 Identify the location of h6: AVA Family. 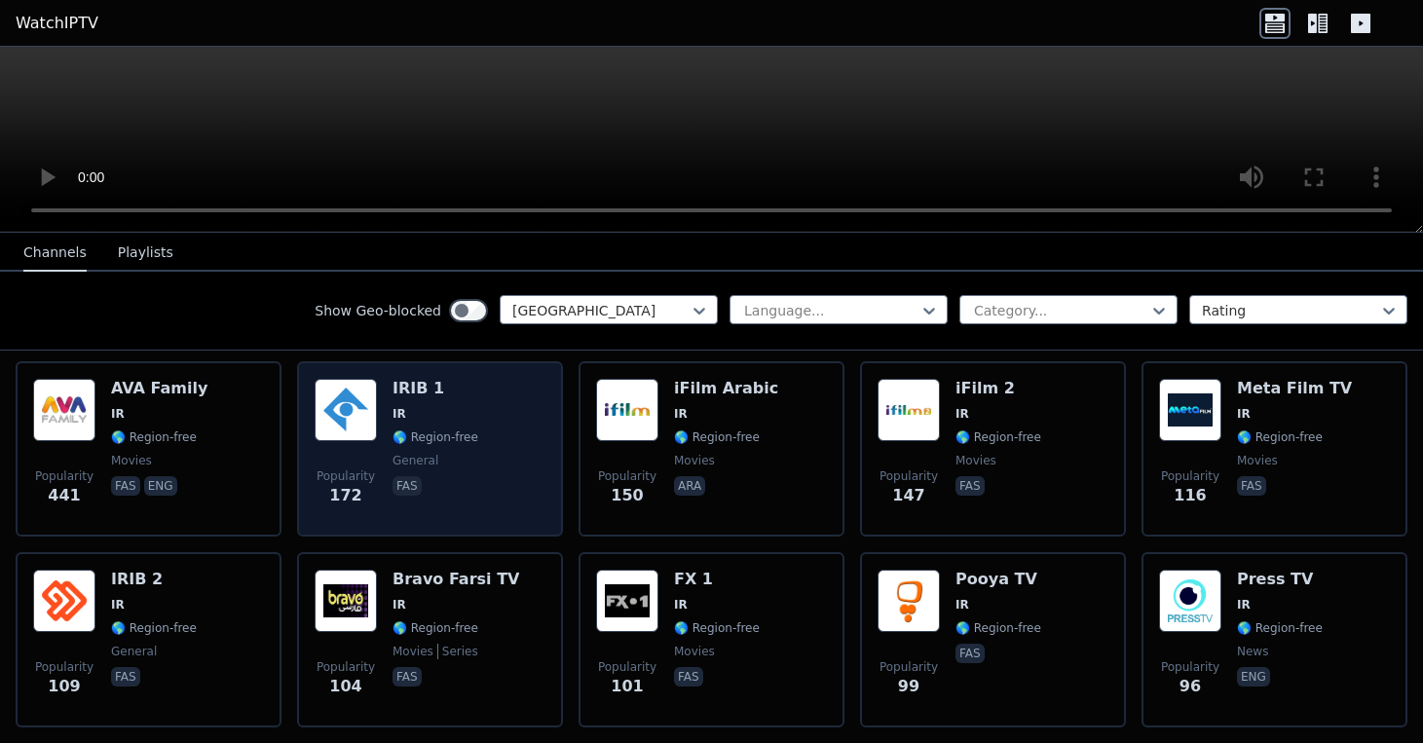
(159, 389).